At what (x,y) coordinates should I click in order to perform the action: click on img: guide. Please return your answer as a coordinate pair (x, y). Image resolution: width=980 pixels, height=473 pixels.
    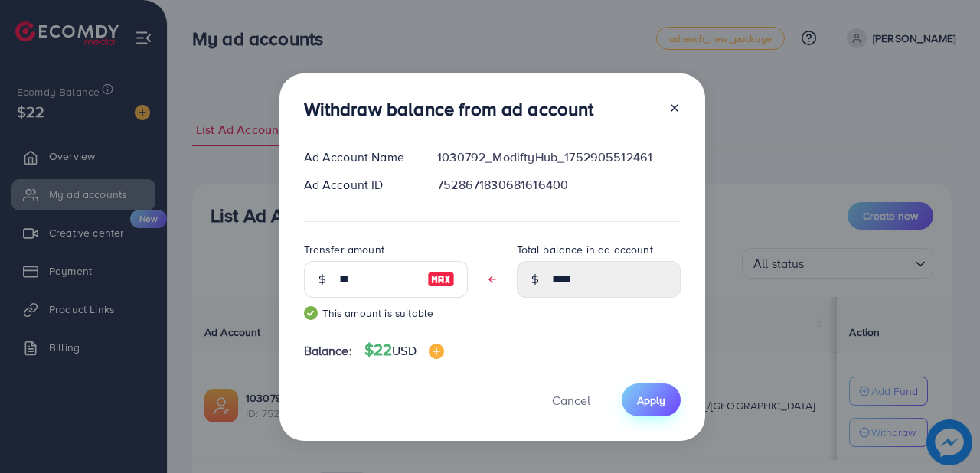
    Looking at the image, I should click on (311, 313).